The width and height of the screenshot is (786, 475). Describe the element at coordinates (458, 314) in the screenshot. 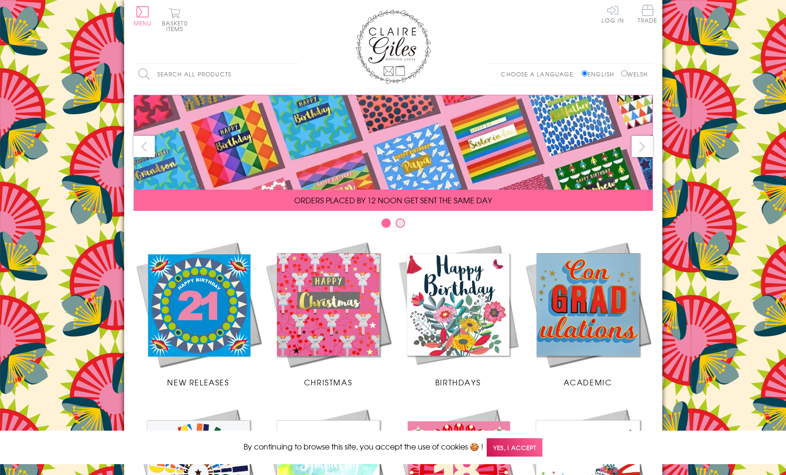

I see `a: Birthdays` at that location.